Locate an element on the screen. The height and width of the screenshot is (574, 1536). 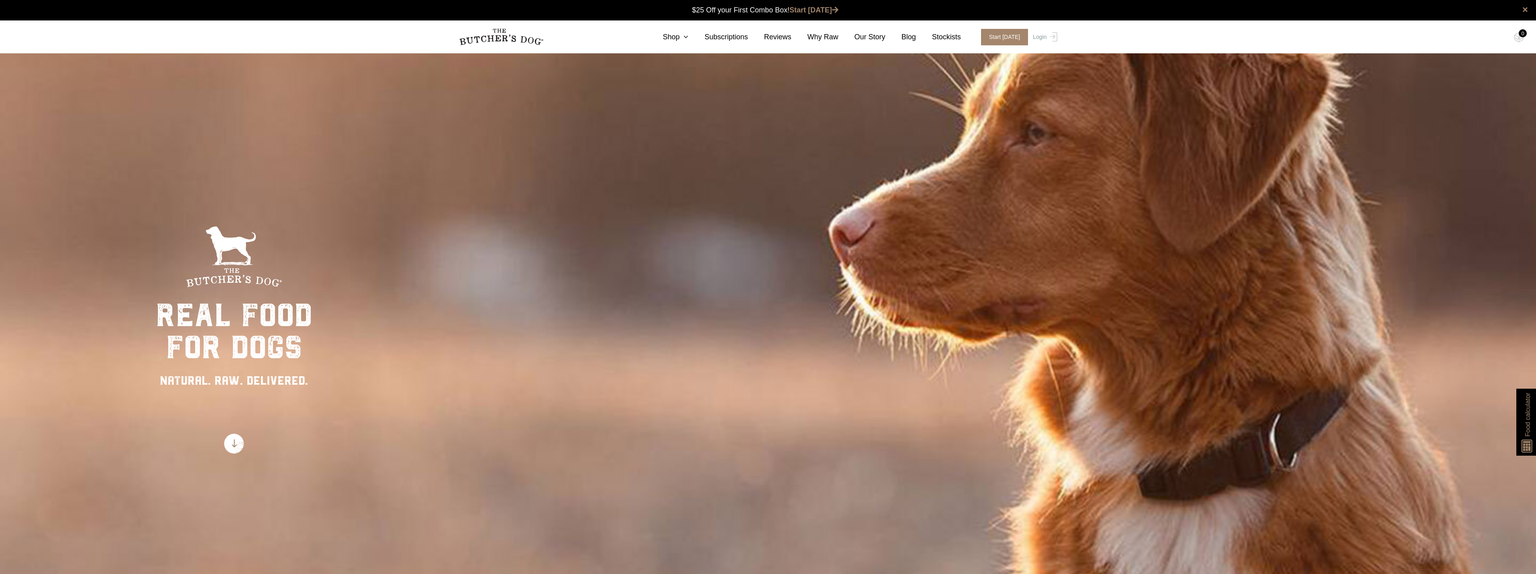
div: real food for dogs is located at coordinates (234, 332).